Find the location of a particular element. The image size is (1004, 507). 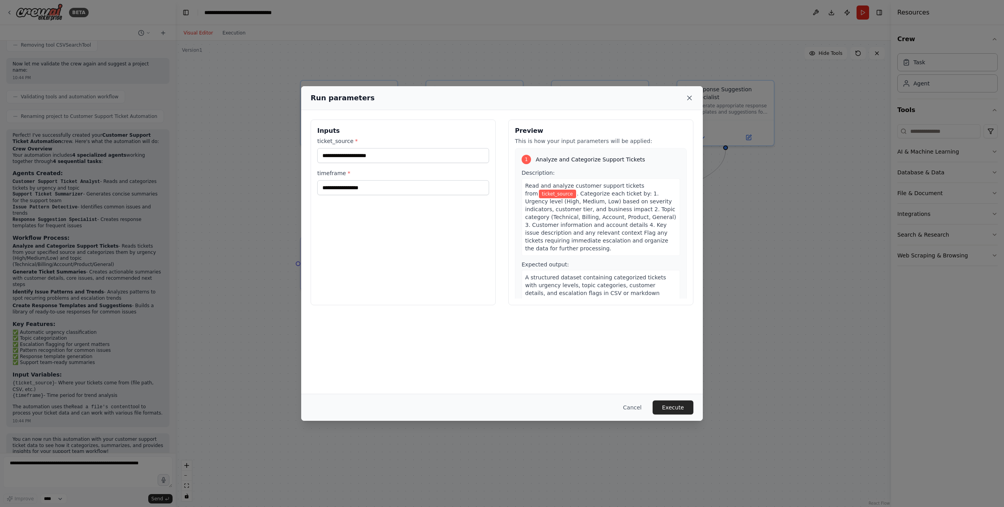

p: This is how your input parameters will be applied: is located at coordinates (601, 141).